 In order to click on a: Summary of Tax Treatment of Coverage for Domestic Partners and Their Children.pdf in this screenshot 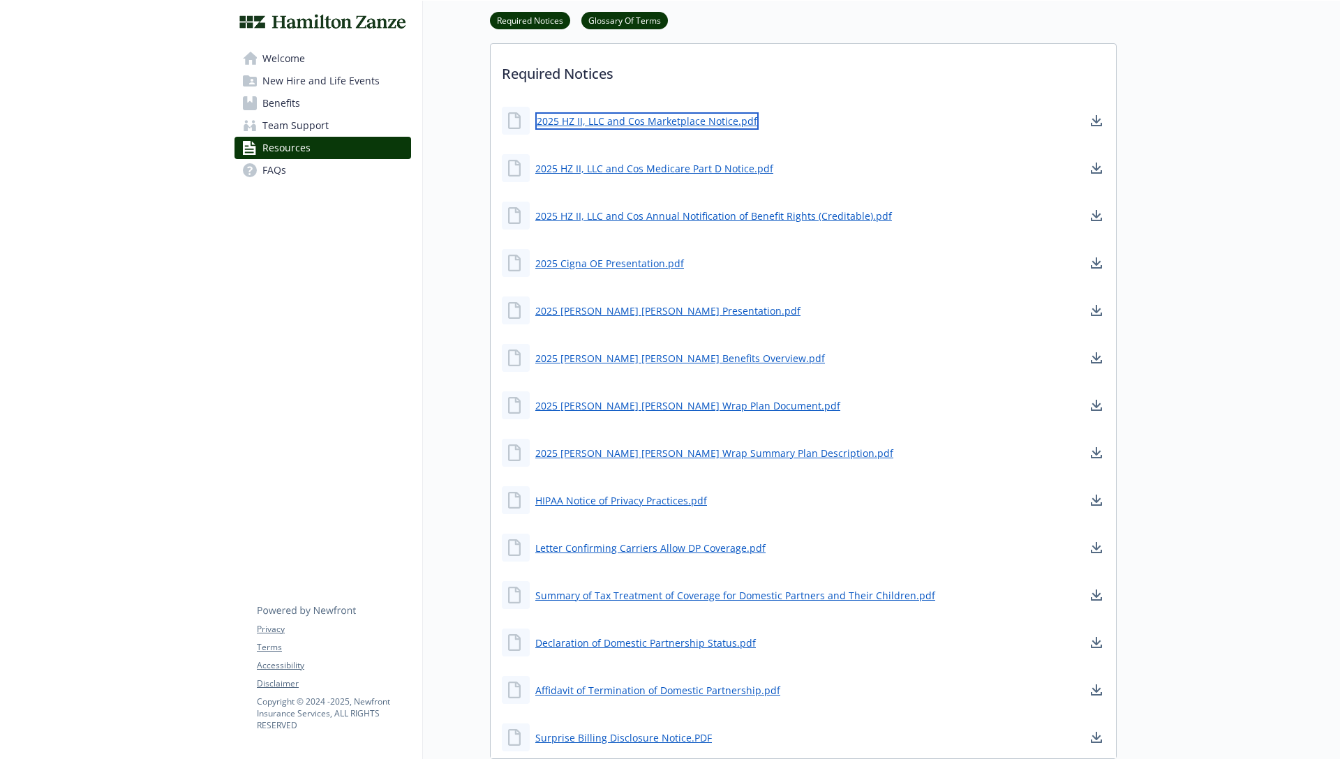, I will do `click(735, 595)`.